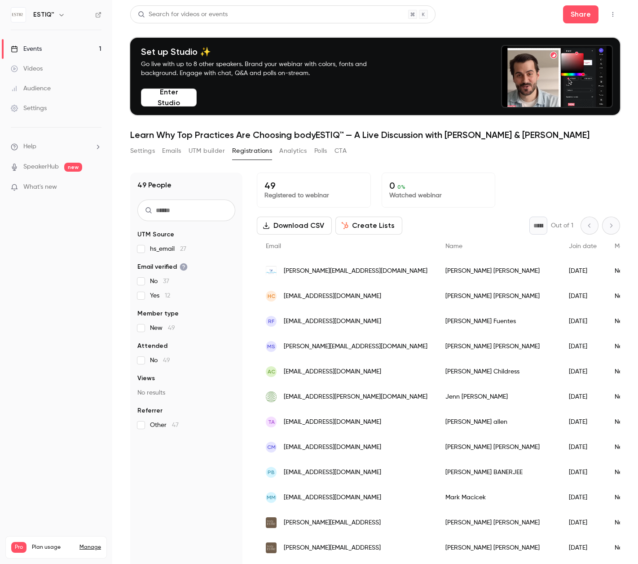 This screenshot has width=638, height=564. I want to click on div: Settings, so click(29, 108).